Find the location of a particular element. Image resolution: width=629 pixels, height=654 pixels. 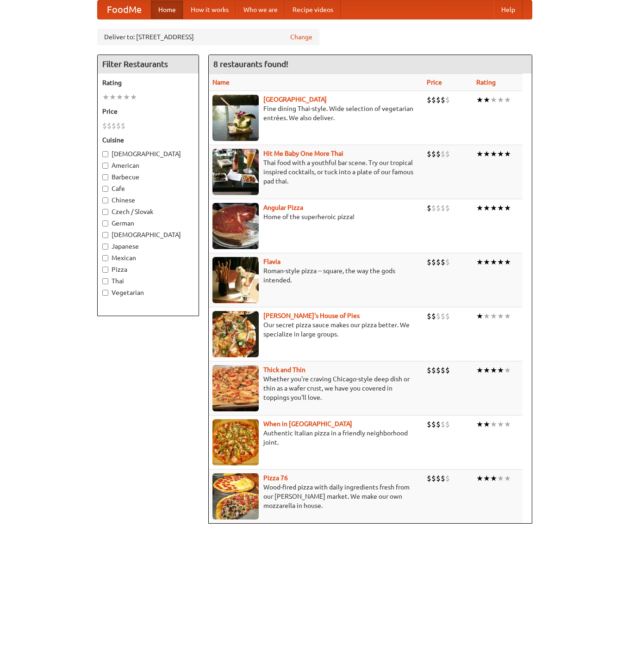

a: Thick and Thin is located at coordinates (284, 370).